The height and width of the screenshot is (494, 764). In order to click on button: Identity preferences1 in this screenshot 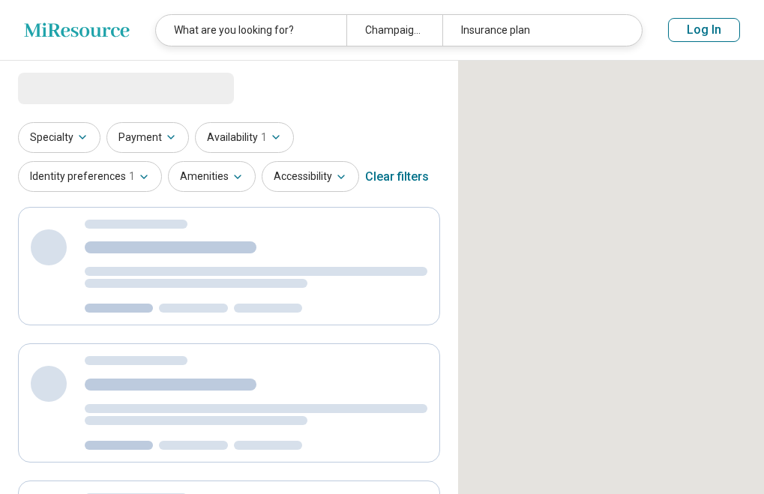, I will do `click(90, 176)`.